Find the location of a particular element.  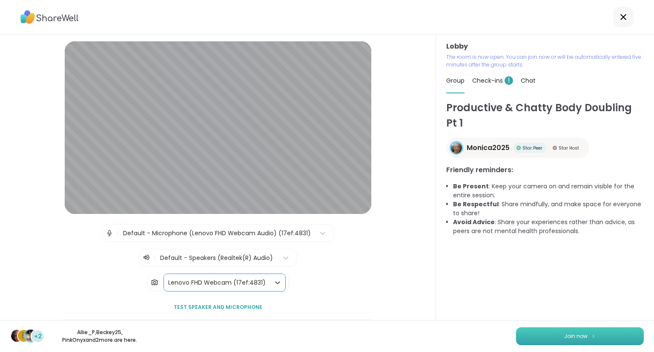

div: Default - Microphone (Lenovo FHD Webcam Audio) (17ef:4831) is located at coordinates (217, 233).